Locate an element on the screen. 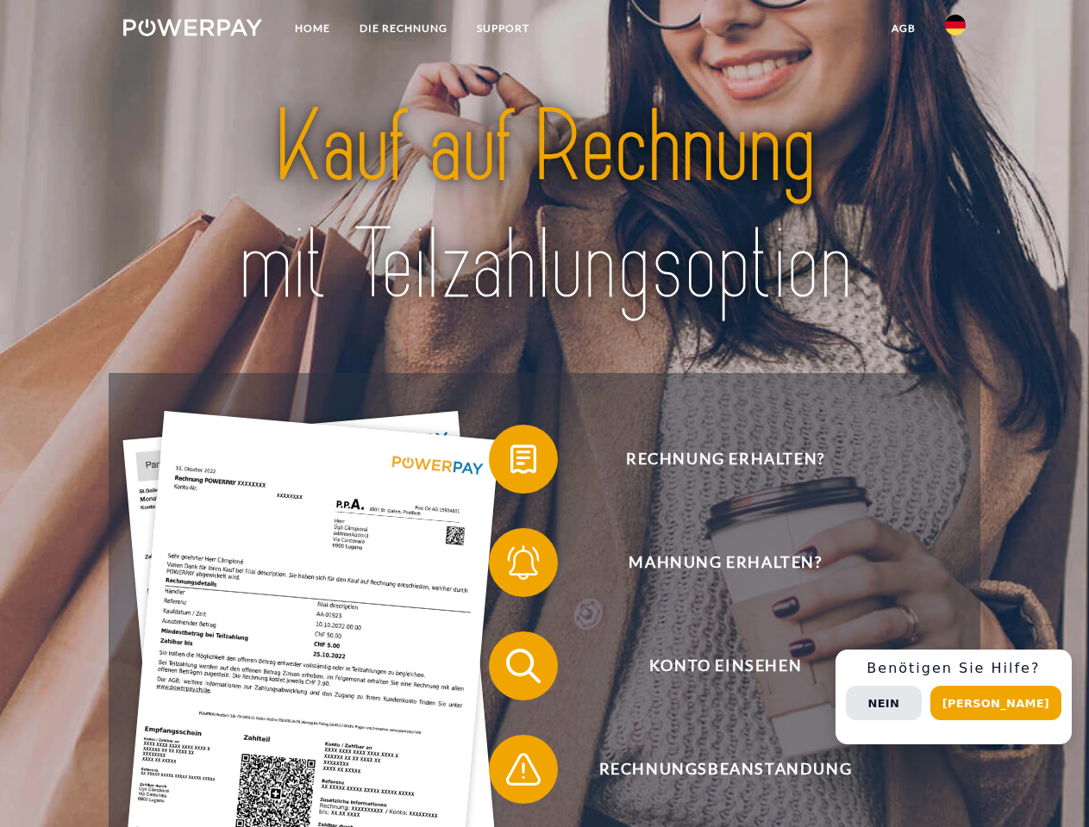 Image resolution: width=1089 pixels, height=827 pixels. a: Mahnung erhalten? is located at coordinates (713, 563).